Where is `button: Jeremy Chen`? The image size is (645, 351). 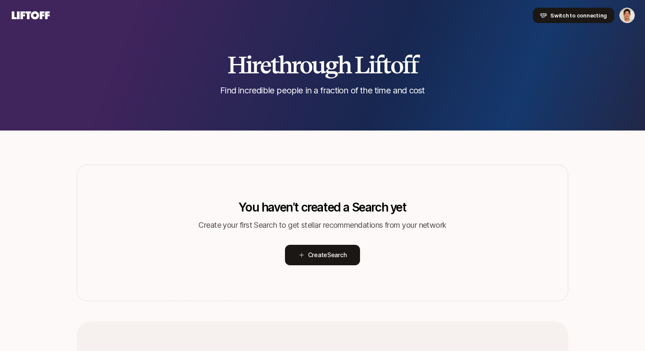
button: Jeremy Chen is located at coordinates (627, 15).